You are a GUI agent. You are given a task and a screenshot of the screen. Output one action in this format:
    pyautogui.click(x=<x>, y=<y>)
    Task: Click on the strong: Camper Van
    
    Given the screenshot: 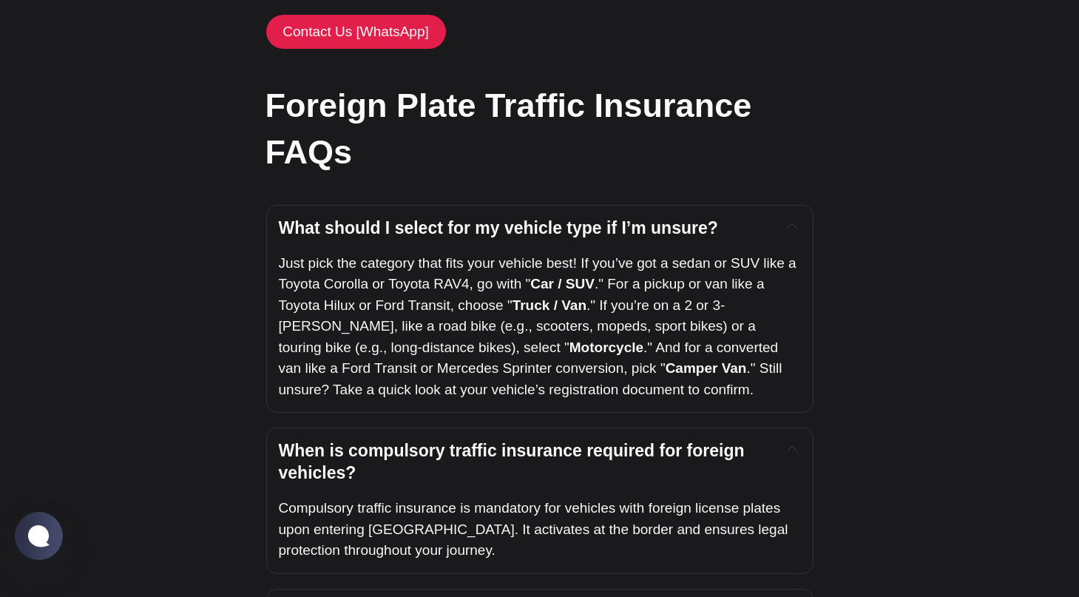 What is the action you would take?
    pyautogui.click(x=706, y=367)
    